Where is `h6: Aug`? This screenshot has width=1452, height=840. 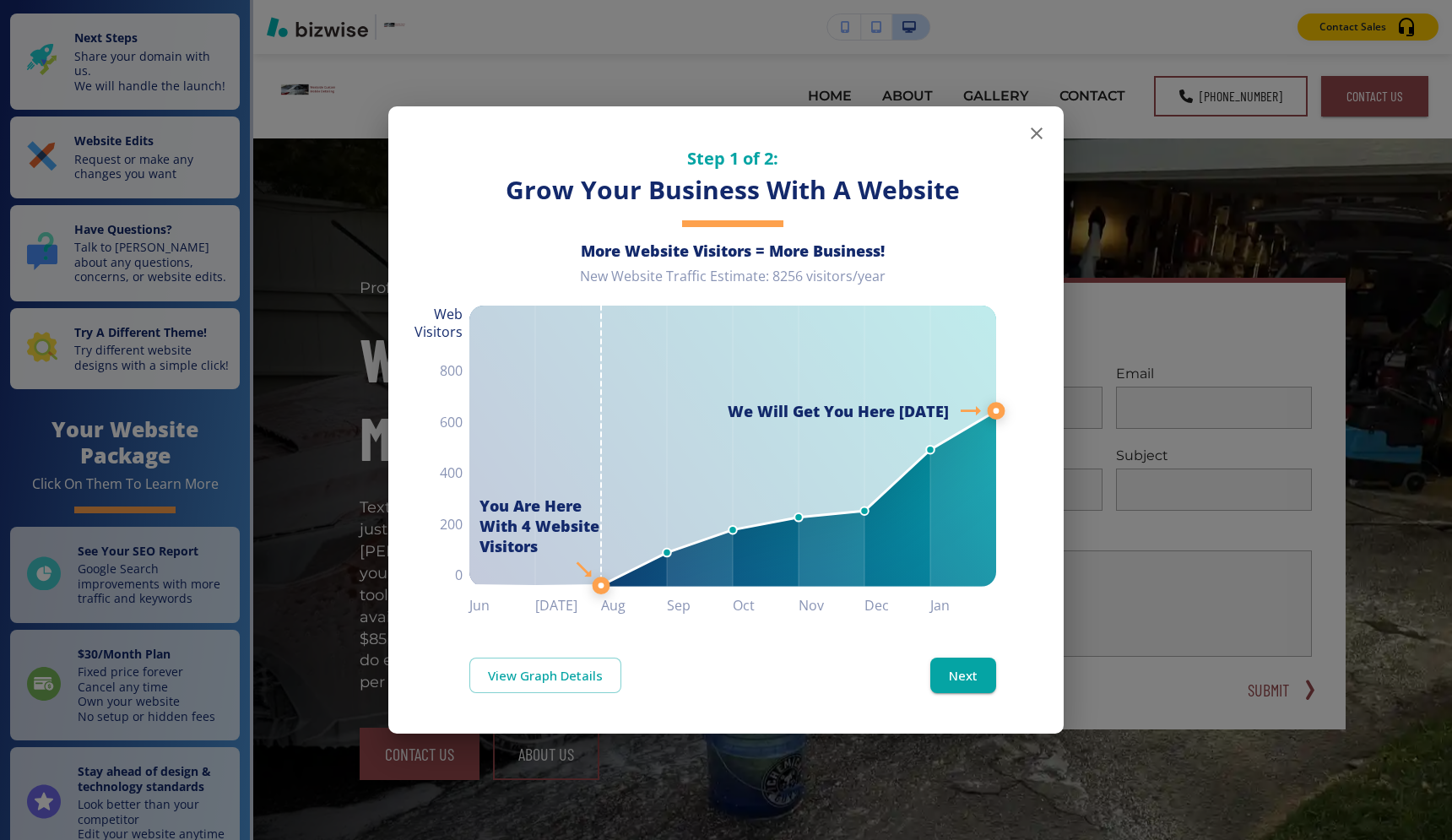
h6: Aug is located at coordinates (634, 605).